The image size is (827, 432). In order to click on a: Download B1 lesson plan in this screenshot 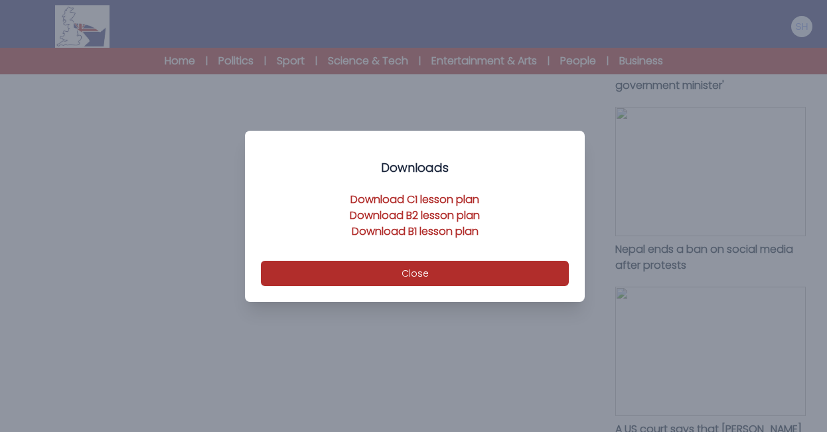, I will do `click(415, 231)`.